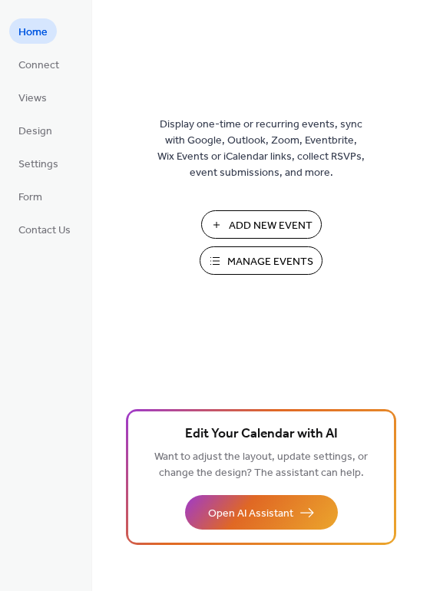  What do you see at coordinates (35, 131) in the screenshot?
I see `span: Design` at bounding box center [35, 131].